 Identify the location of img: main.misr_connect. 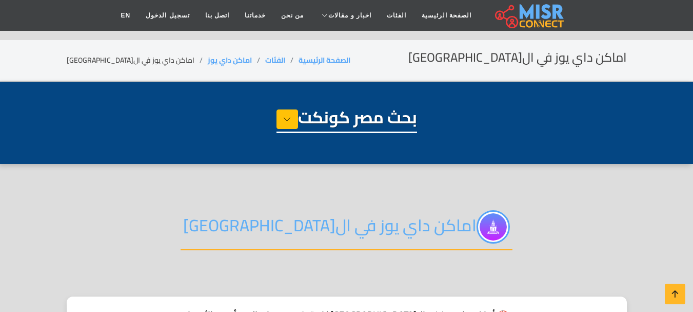
(530, 15).